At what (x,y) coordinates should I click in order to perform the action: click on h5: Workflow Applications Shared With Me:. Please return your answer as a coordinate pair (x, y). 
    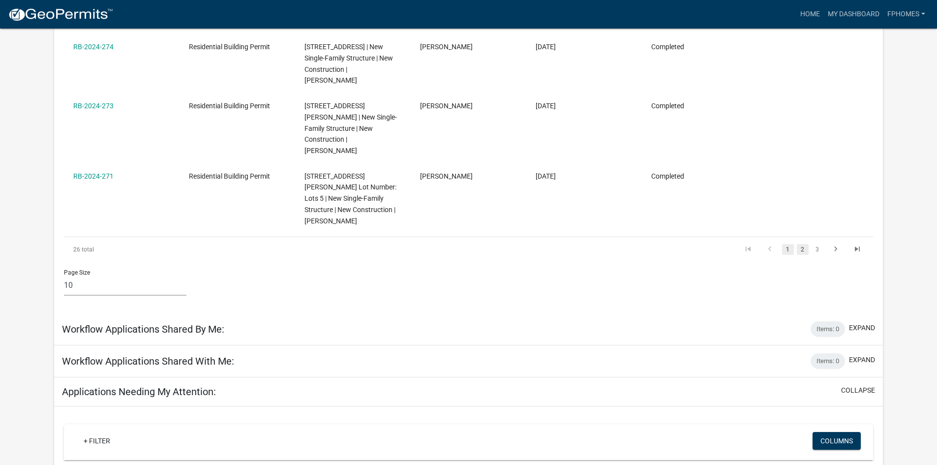
    Looking at the image, I should click on (148, 361).